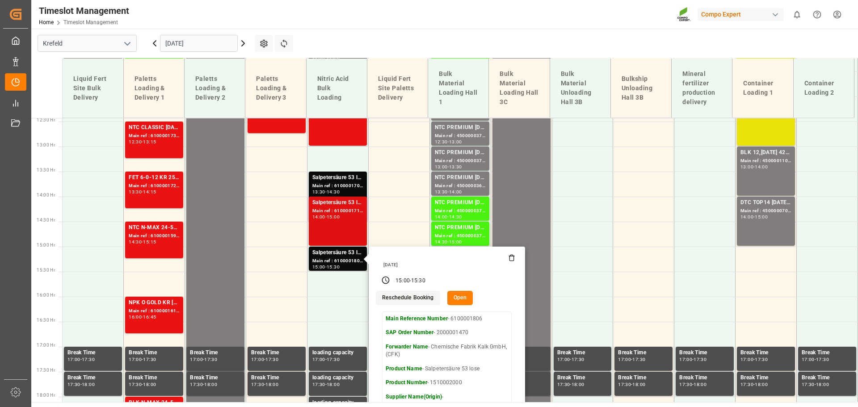 This screenshot has width=858, height=407. Describe the element at coordinates (447, 383) in the screenshot. I see `p: - 1510002000` at that location.